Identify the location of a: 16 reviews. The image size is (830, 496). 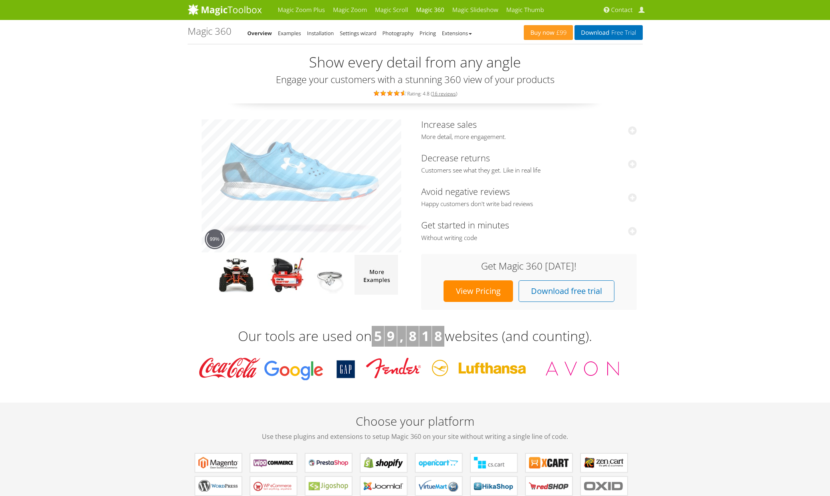
(444, 93).